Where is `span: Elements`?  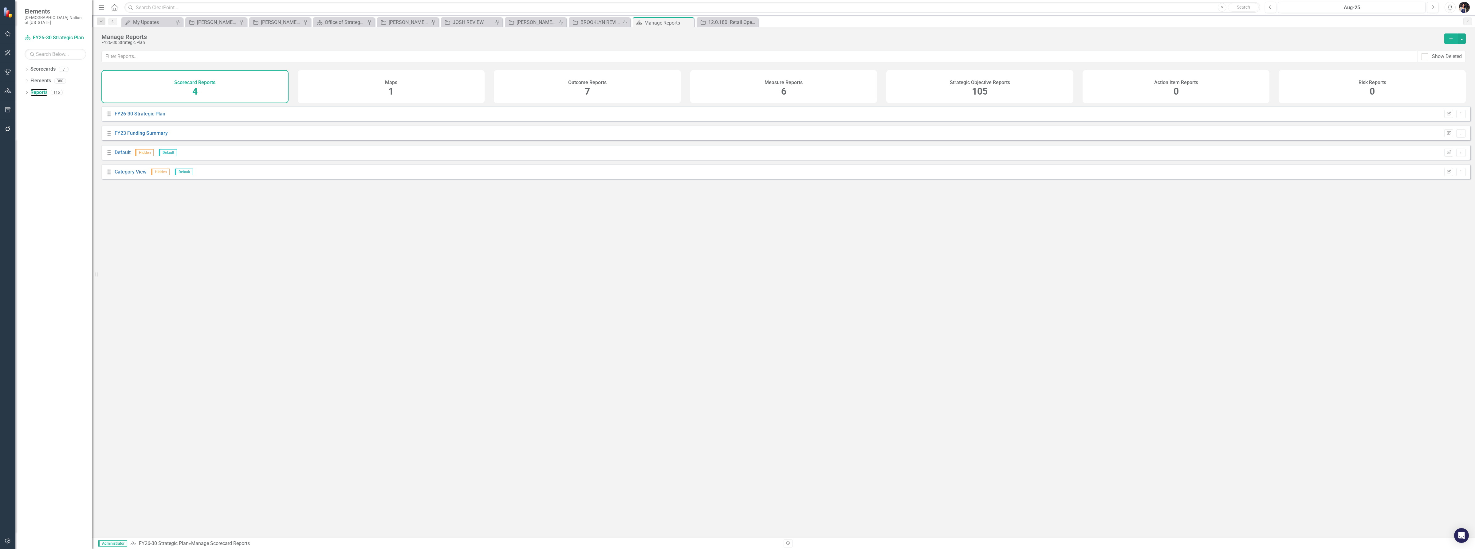 span: Elements is located at coordinates (55, 11).